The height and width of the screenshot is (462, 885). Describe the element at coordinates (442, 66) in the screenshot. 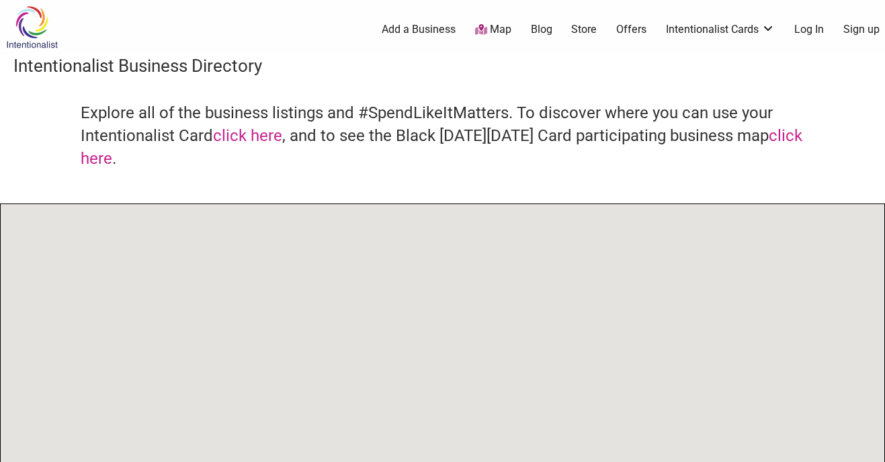

I see `h3: Intentionalist Business Directory` at that location.